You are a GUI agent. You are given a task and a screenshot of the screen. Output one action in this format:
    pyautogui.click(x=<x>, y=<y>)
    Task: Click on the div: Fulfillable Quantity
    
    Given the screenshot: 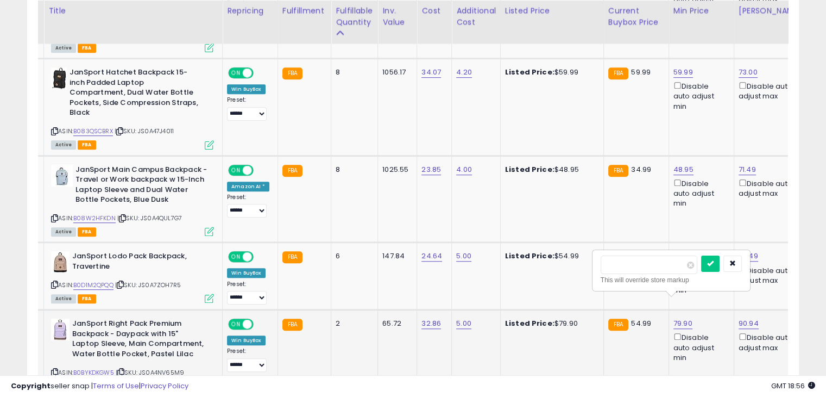 What is the action you would take?
    pyautogui.click(x=354, y=17)
    